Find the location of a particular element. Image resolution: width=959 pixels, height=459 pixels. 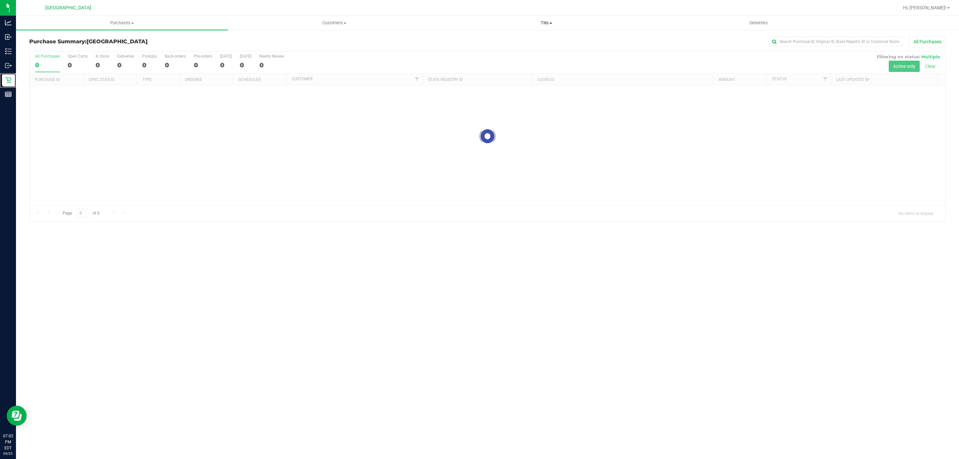

inline-svg: Inbound is located at coordinates (8, 37).